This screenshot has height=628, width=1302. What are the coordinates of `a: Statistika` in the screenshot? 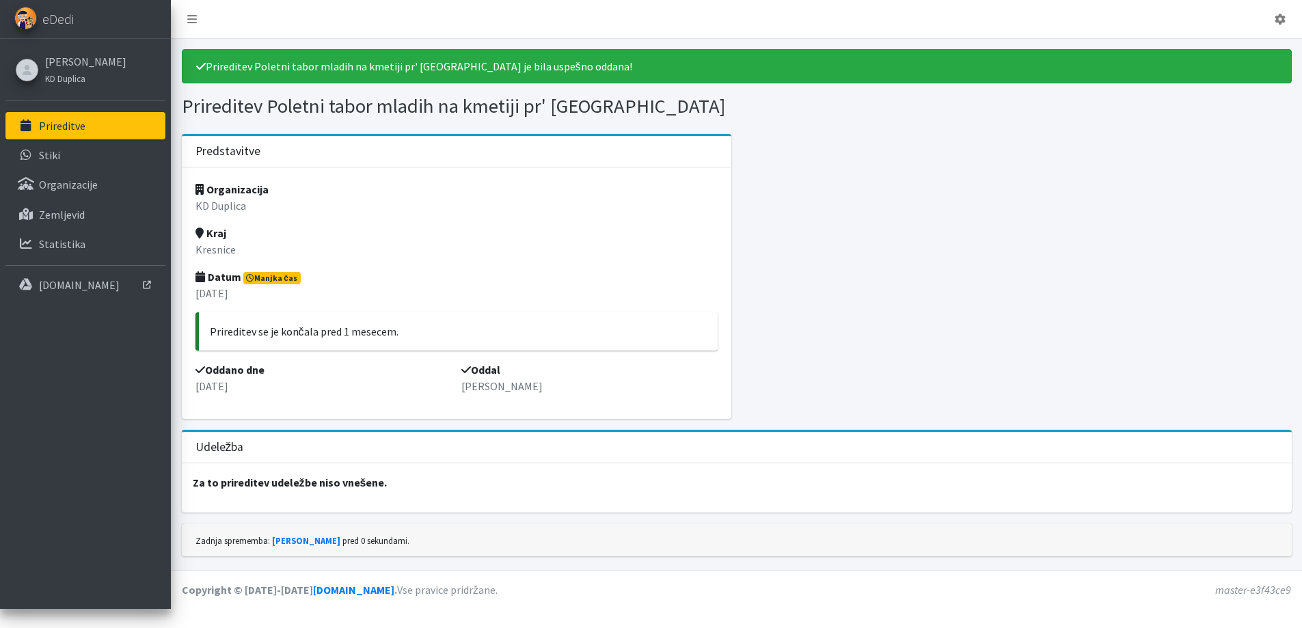 It's located at (85, 244).